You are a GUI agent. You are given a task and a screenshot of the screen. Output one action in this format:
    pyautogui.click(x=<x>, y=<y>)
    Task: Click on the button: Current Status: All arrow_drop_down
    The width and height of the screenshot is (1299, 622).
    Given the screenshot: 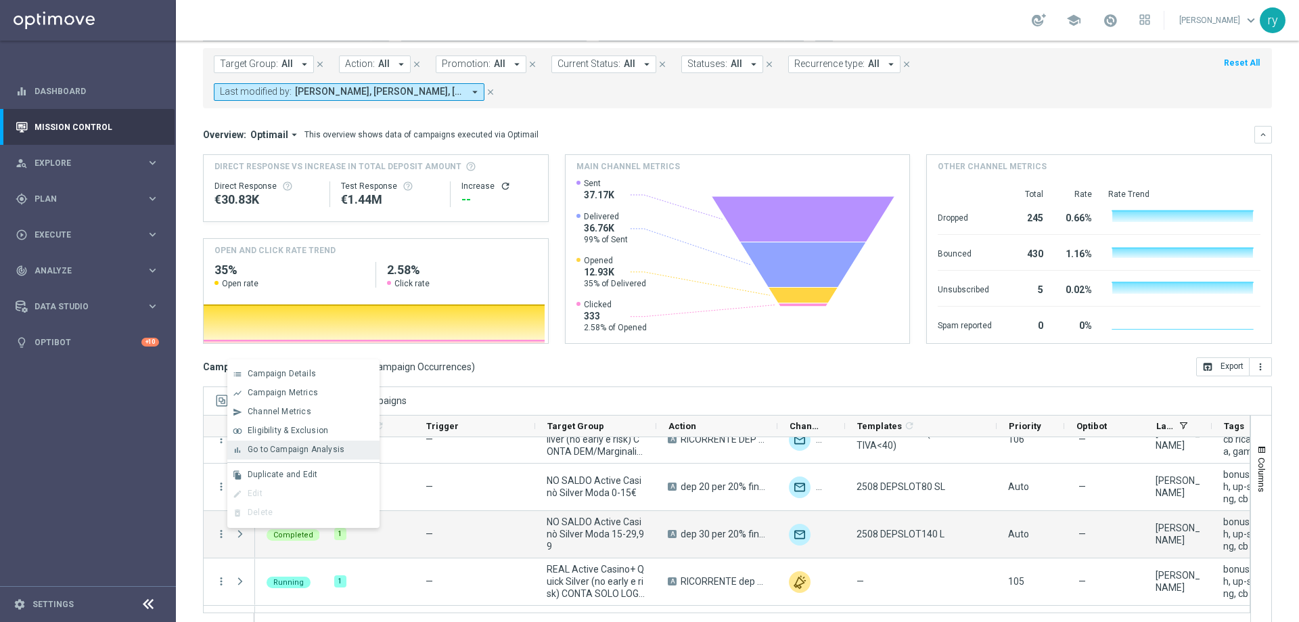 What is the action you would take?
    pyautogui.click(x=604, y=64)
    